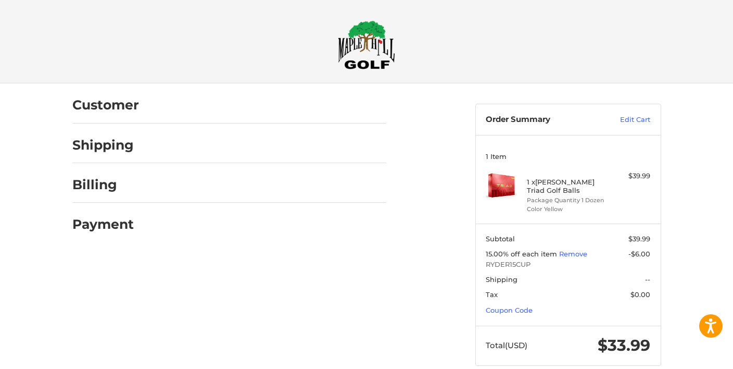  What do you see at coordinates (492, 294) in the screenshot?
I see `span: Tax` at bounding box center [492, 294].